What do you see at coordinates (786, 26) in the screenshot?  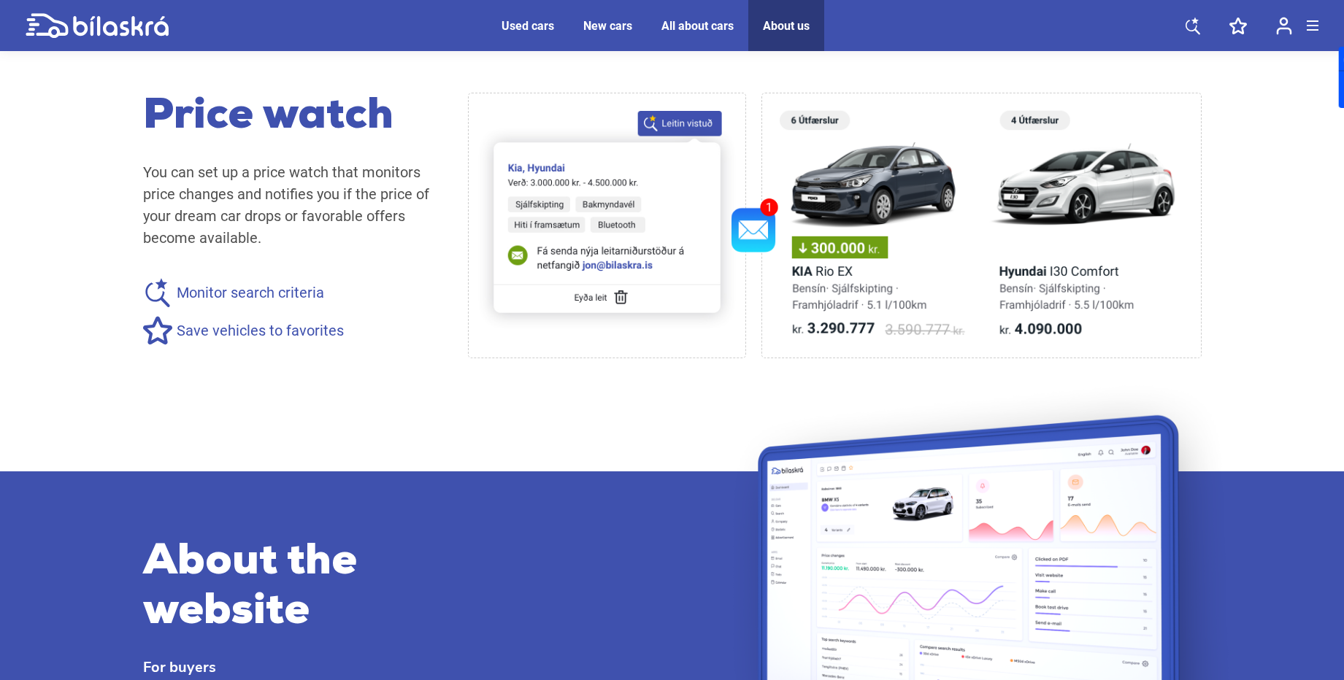 I see `font: About us` at bounding box center [786, 26].